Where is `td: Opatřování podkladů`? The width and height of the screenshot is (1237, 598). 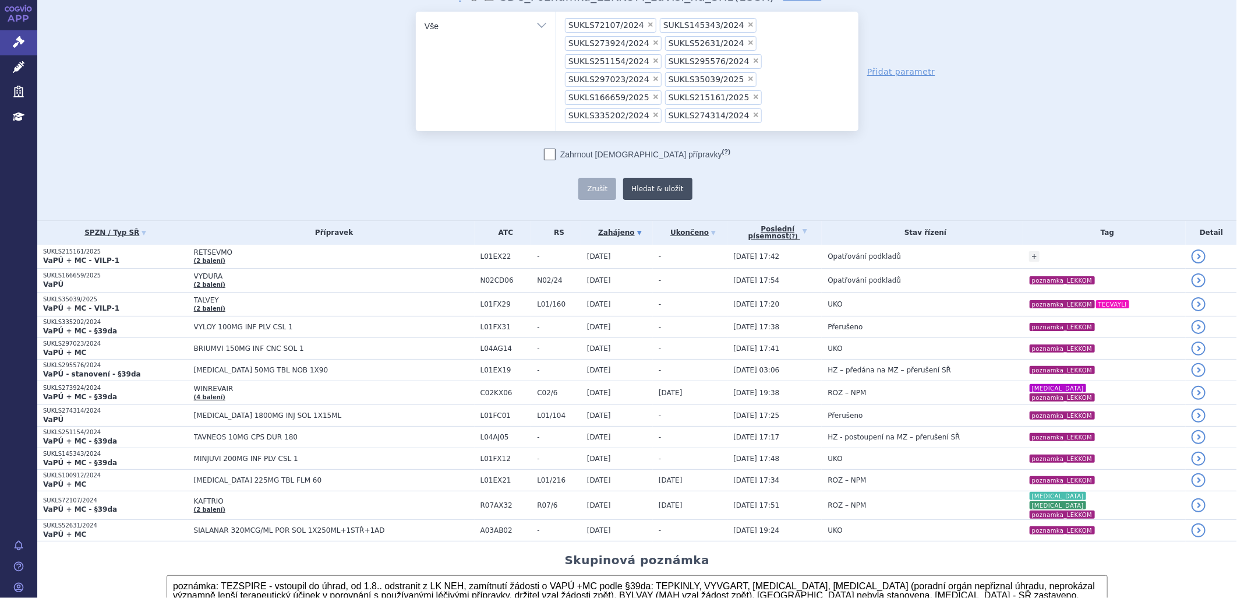 td: Opatřování podkladů is located at coordinates (922, 280).